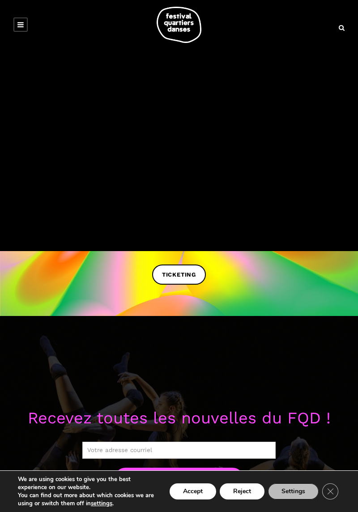 The width and height of the screenshot is (358, 512). I want to click on button: Settings, so click(293, 491).